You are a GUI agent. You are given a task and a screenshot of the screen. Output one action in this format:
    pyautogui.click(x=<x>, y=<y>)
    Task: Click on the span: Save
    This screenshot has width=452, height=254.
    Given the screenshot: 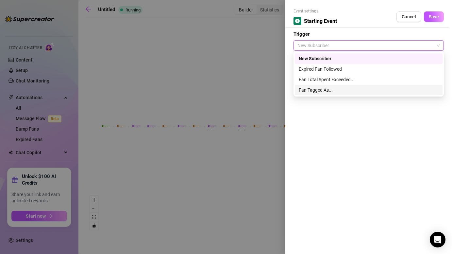 What is the action you would take?
    pyautogui.click(x=434, y=17)
    